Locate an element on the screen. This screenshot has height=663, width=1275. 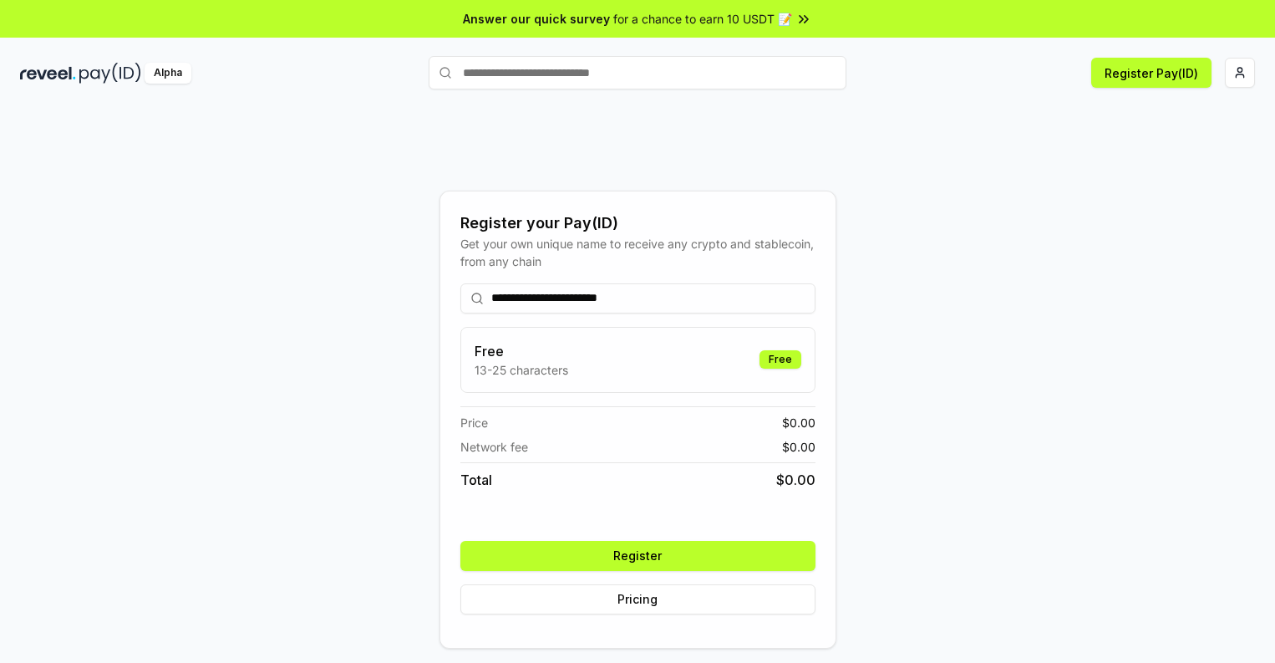
span: Network fee is located at coordinates (494, 446).